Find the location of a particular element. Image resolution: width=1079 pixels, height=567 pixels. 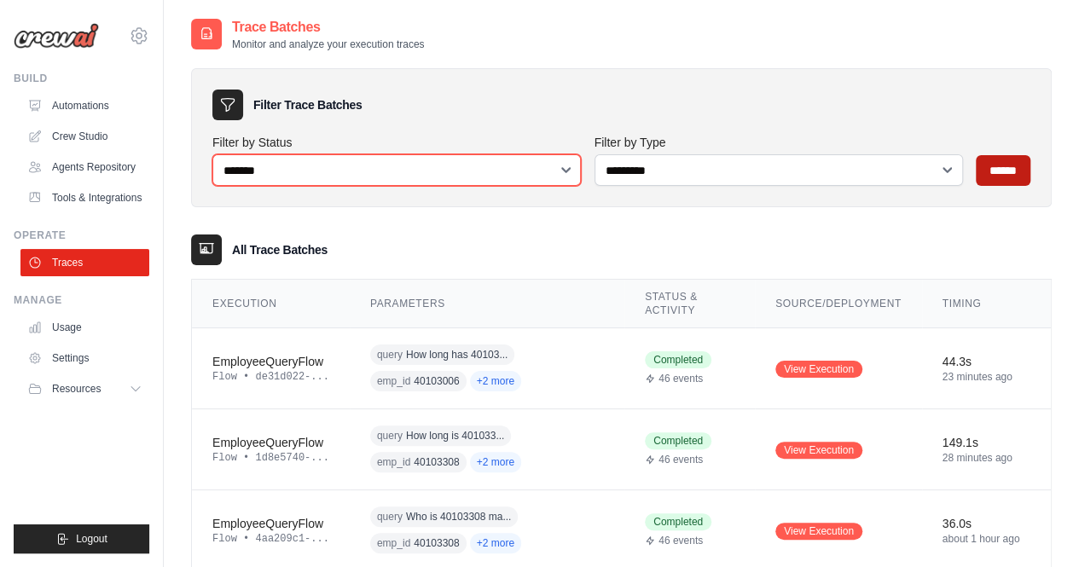

span: Who is 40103308 ma... is located at coordinates (458, 517).